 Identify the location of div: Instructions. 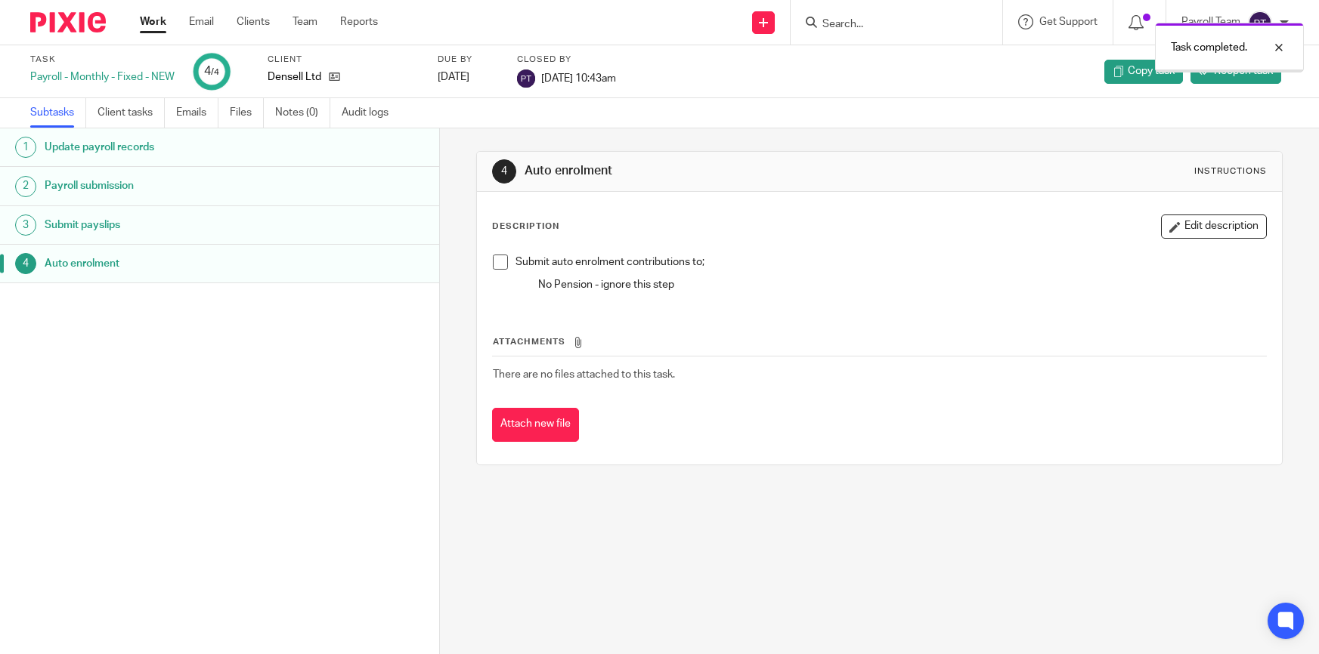
(1230, 172).